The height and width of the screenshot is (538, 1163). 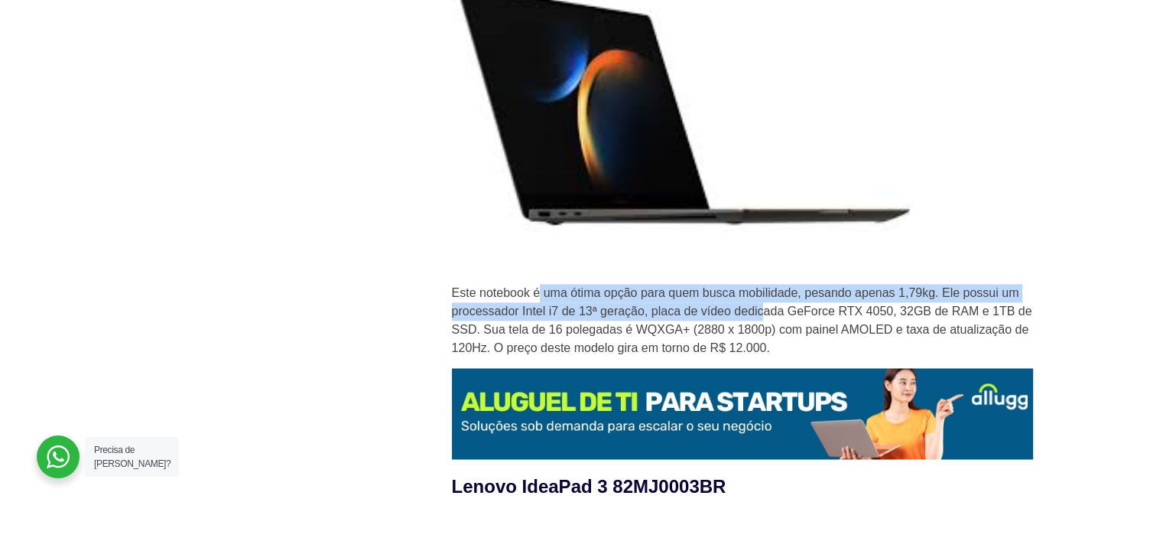 What do you see at coordinates (743, 413) in the screenshot?
I see `img: Aluguel de Notebook` at bounding box center [743, 413].